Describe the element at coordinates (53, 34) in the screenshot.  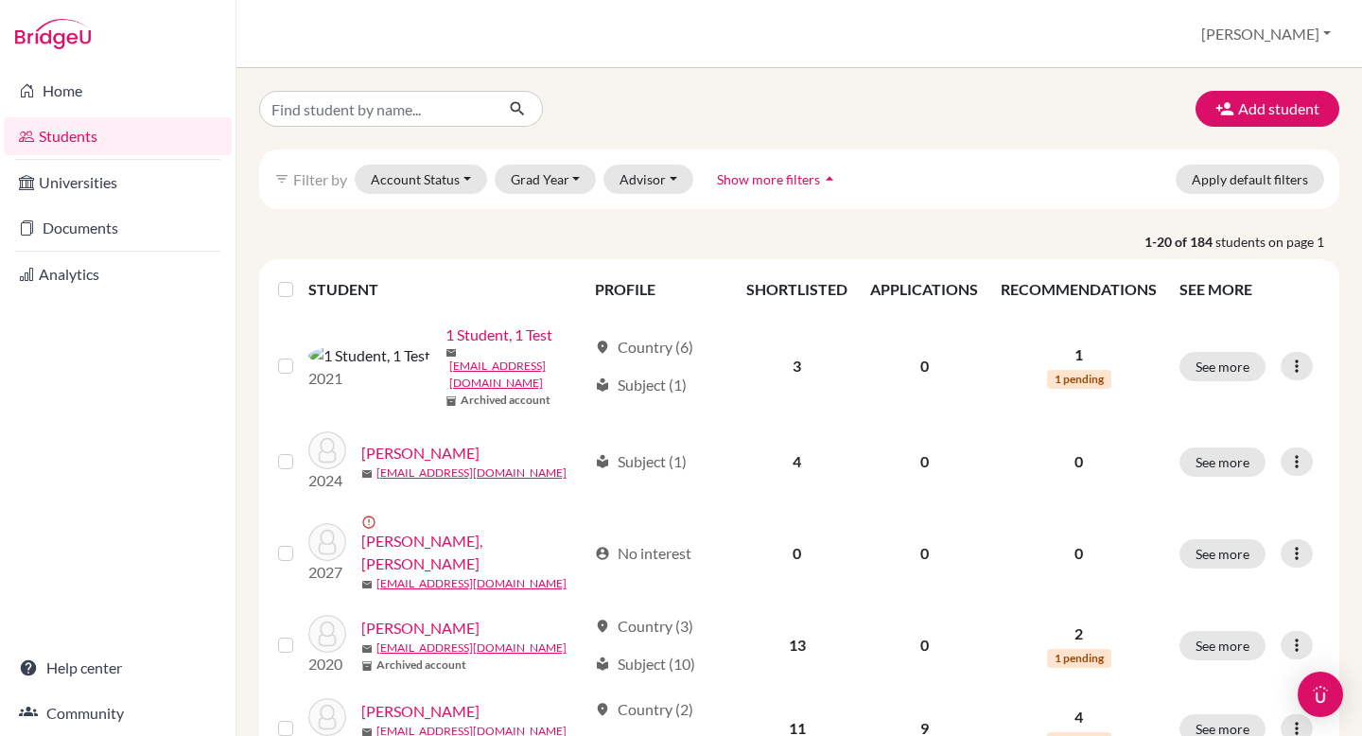
I see `img: Bridge-U` at that location.